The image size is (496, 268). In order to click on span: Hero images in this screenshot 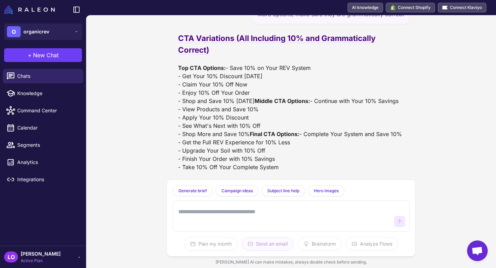, I will do `click(326, 191)`.